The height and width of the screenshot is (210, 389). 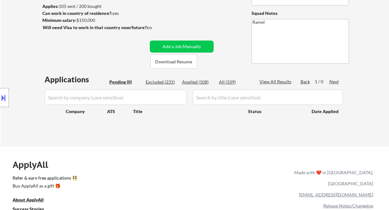 I want to click on a: Buy ApplyAll as a gift 🎁, so click(x=44, y=186).